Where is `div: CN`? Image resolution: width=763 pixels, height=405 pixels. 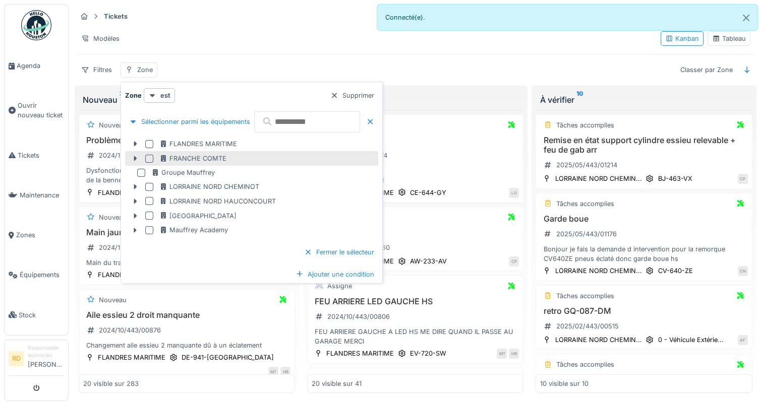 div: CN is located at coordinates (743, 271).